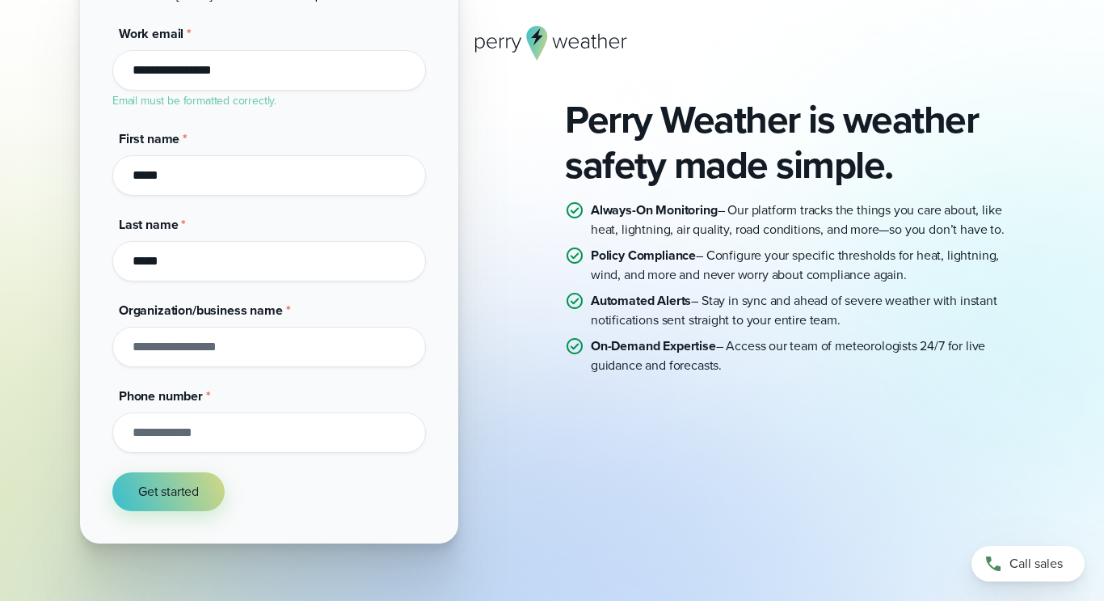  Describe the element at coordinates (1037, 564) in the screenshot. I see `span: Call sales` at that location.